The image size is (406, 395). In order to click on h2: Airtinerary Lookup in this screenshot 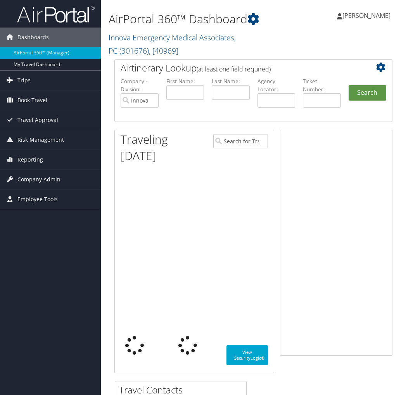, I will do `click(242, 68)`.